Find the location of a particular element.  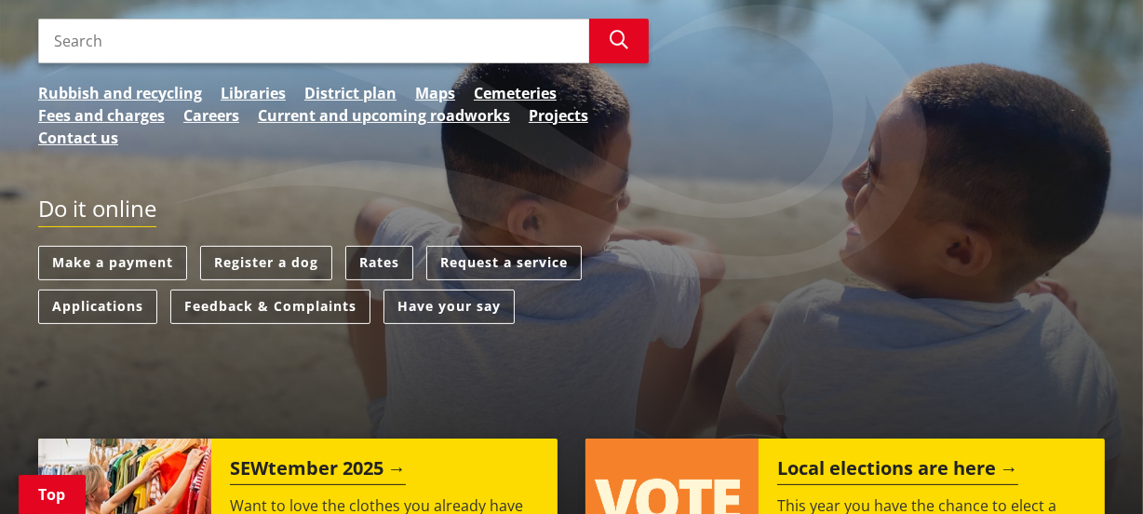

a: Top is located at coordinates (52, 494).